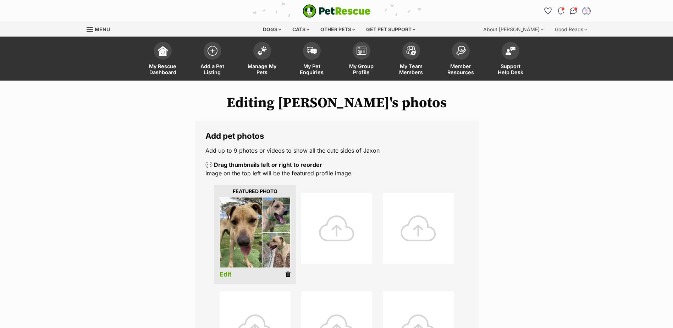  Describe the element at coordinates (262, 51) in the screenshot. I see `img: manage-my-pets-icon-02211641906a0b7f246fdf0571729dbe1e7629f14944591b6c1af311fb30b64b.svg` at that location.